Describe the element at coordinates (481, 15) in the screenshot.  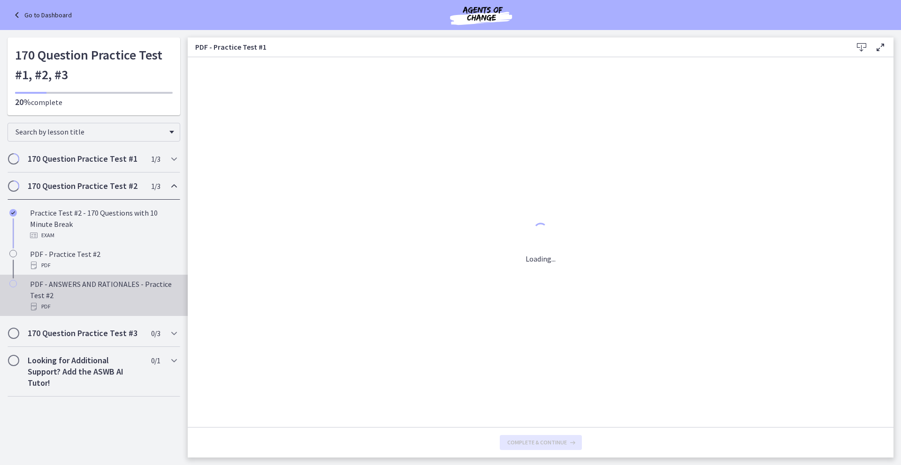
I see `img: Agents of Change` at that location.